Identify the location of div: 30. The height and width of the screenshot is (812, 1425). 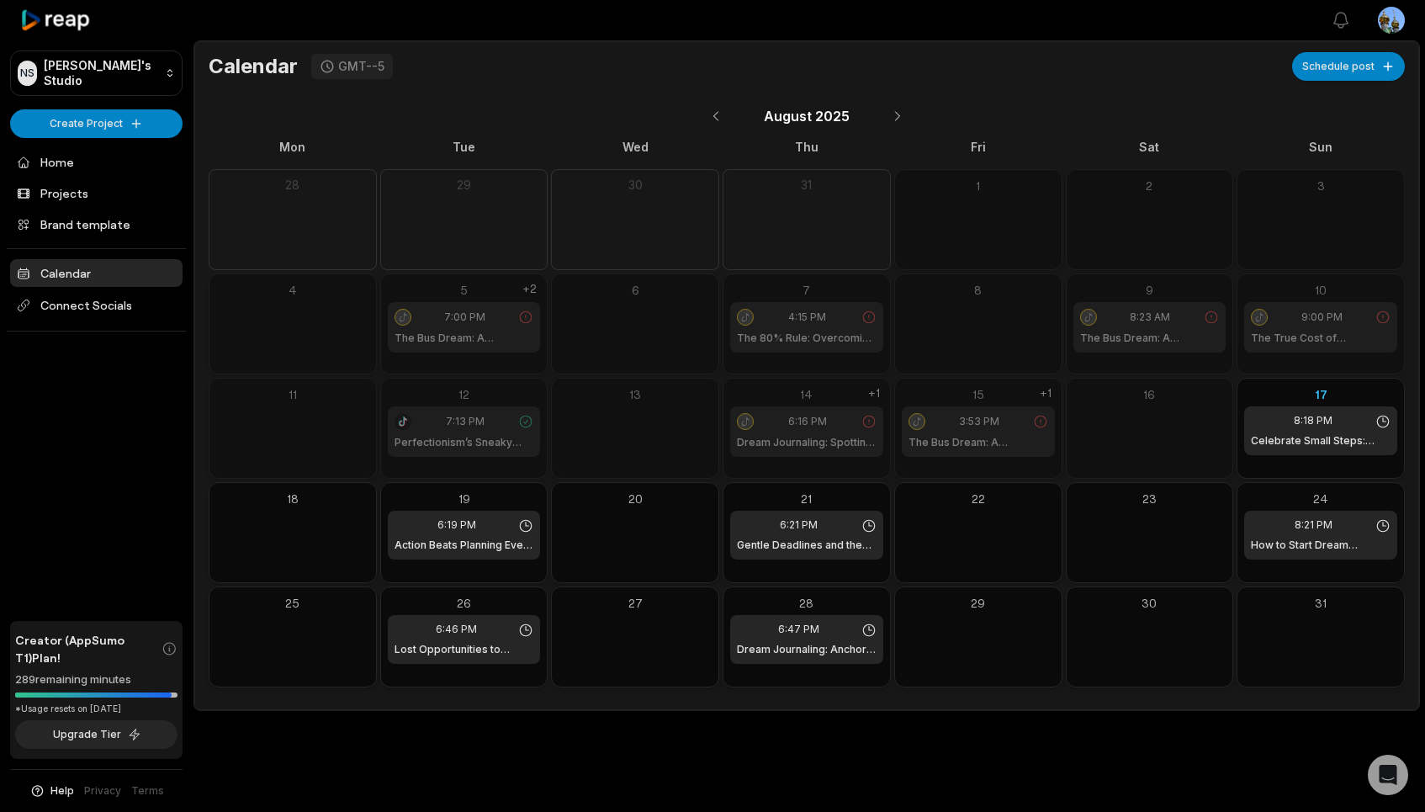
(635, 185).